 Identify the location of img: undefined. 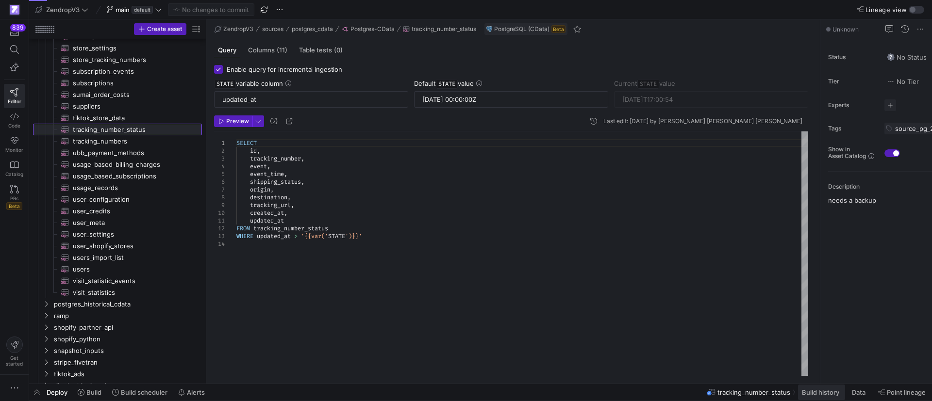
(489, 29).